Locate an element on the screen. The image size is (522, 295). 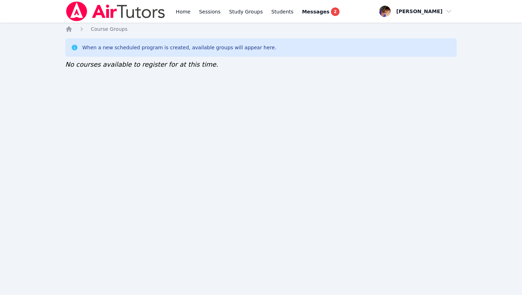
span: No courses available to register for at this time. is located at coordinates (142, 64).